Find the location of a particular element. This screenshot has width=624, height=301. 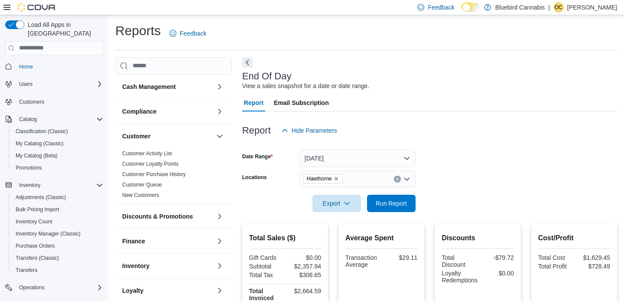

span: Hawthorne is located at coordinates (320, 179).